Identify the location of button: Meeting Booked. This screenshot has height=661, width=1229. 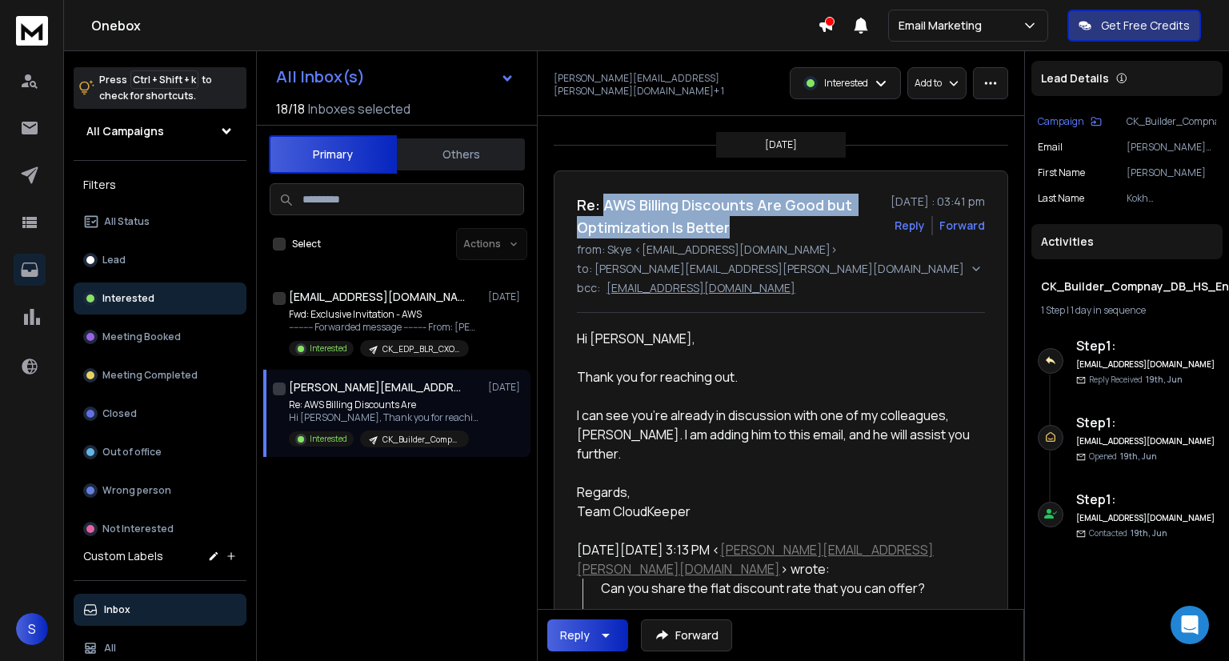
(160, 337).